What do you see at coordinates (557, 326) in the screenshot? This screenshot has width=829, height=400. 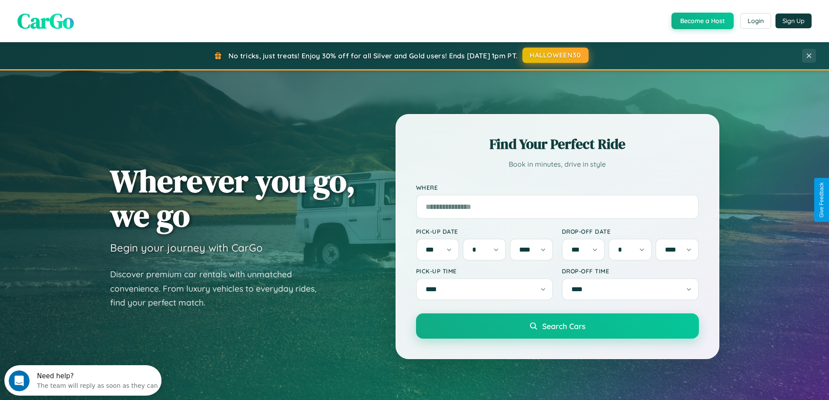 I see `button: Search Cars` at bounding box center [557, 326].